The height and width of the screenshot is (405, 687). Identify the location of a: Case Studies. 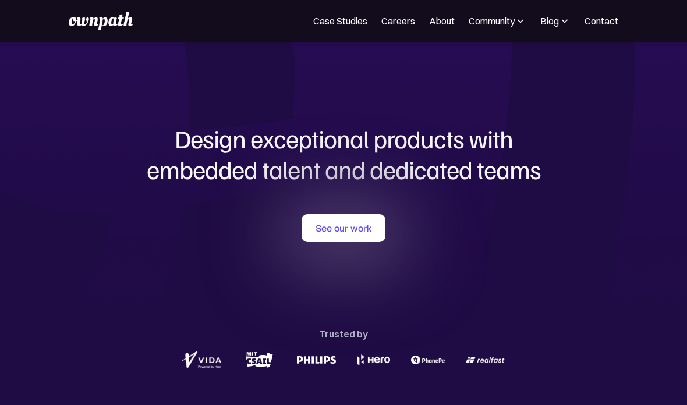
(340, 21).